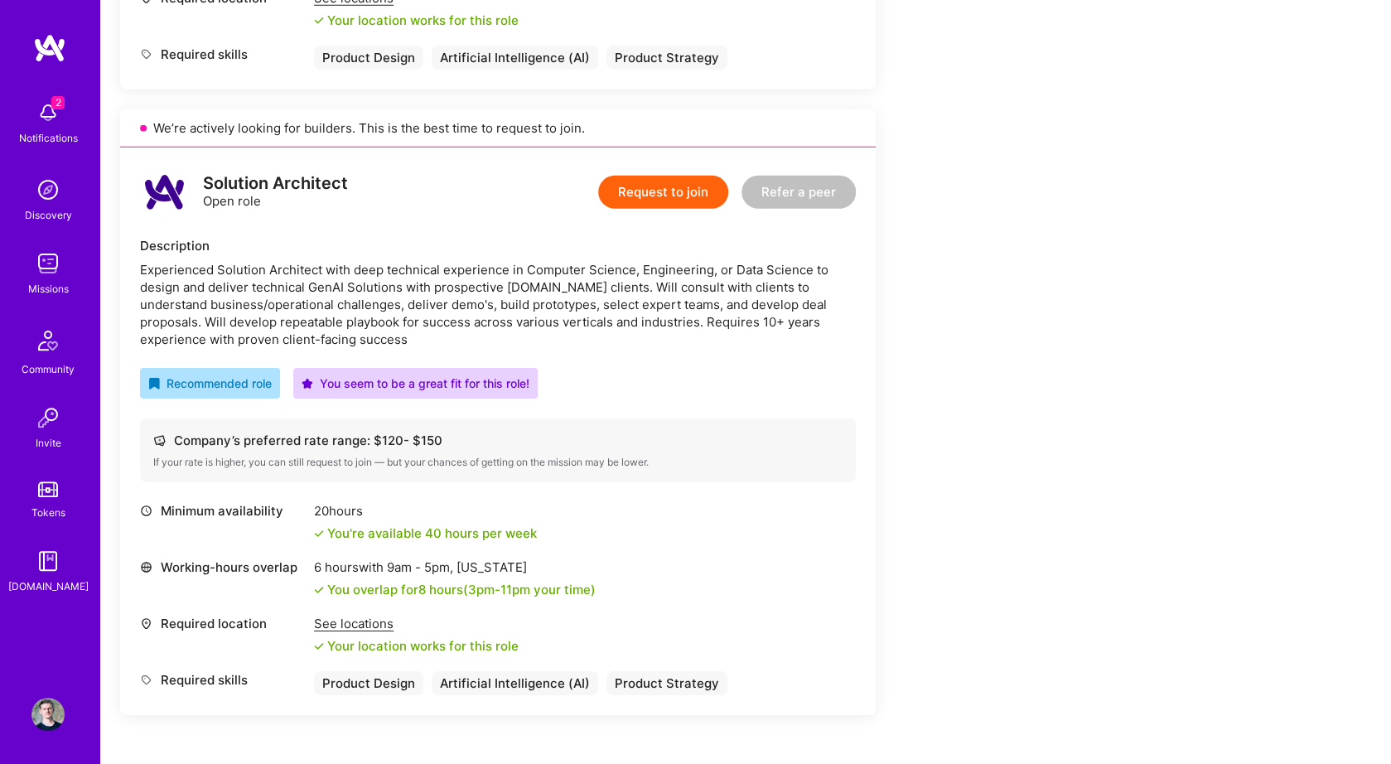  I want to click on div: You seem to be a great fit for this role!, so click(415, 383).